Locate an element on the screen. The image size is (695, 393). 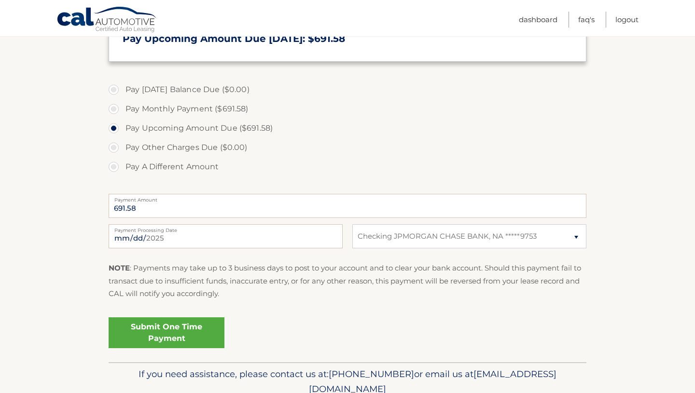
label: Pay Upcoming Amount Due ($691.58) is located at coordinates (347, 128).